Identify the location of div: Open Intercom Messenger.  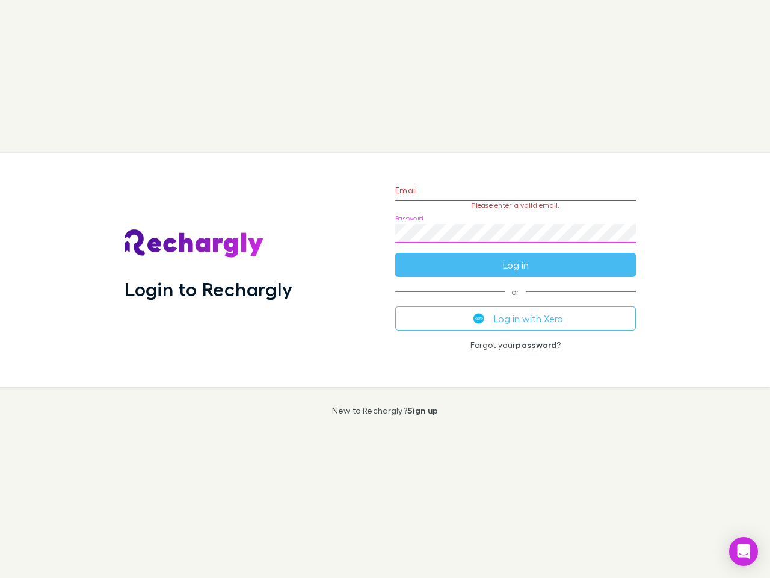
(744, 551).